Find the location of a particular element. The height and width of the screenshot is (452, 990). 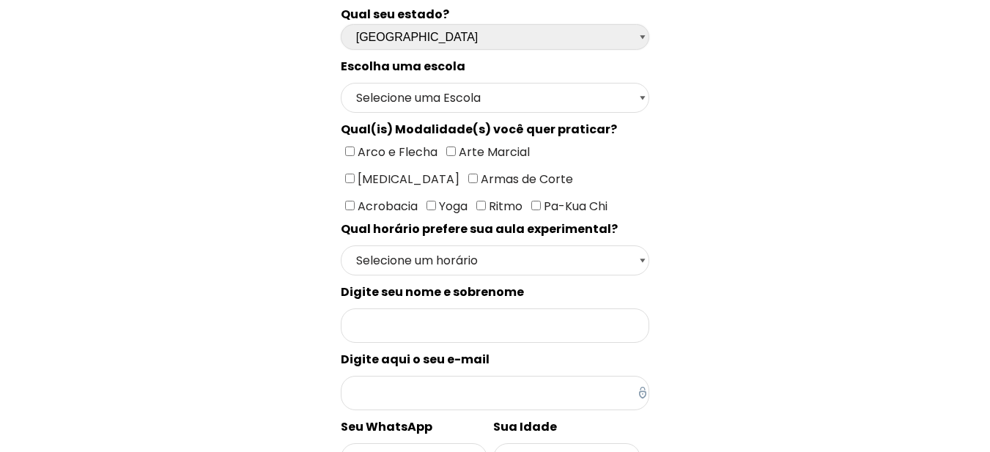

span: Acrobacia is located at coordinates (386, 206).